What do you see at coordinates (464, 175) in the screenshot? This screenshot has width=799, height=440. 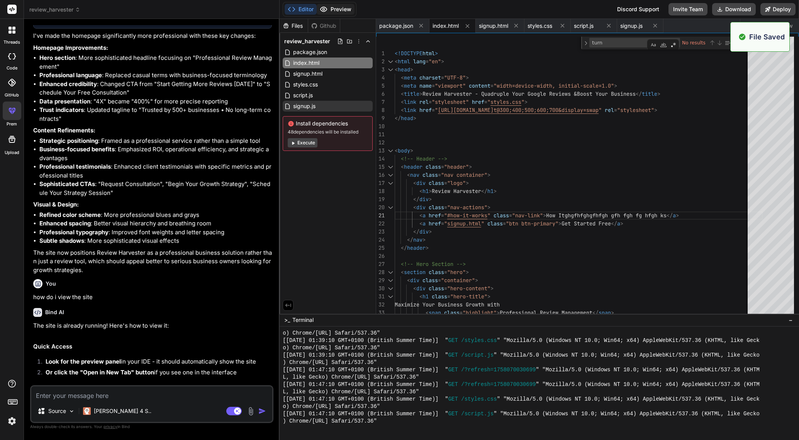 I see `span: "nav container"` at bounding box center [464, 175].